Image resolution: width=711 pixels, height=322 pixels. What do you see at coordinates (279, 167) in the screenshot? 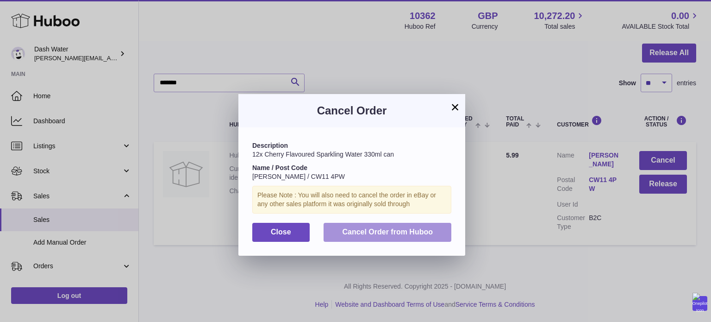
I see `strong: Name / Post Code` at bounding box center [279, 167].